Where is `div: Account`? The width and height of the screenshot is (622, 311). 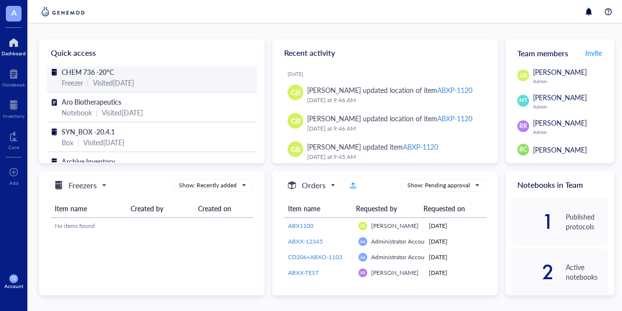
div: Account is located at coordinates (14, 286).